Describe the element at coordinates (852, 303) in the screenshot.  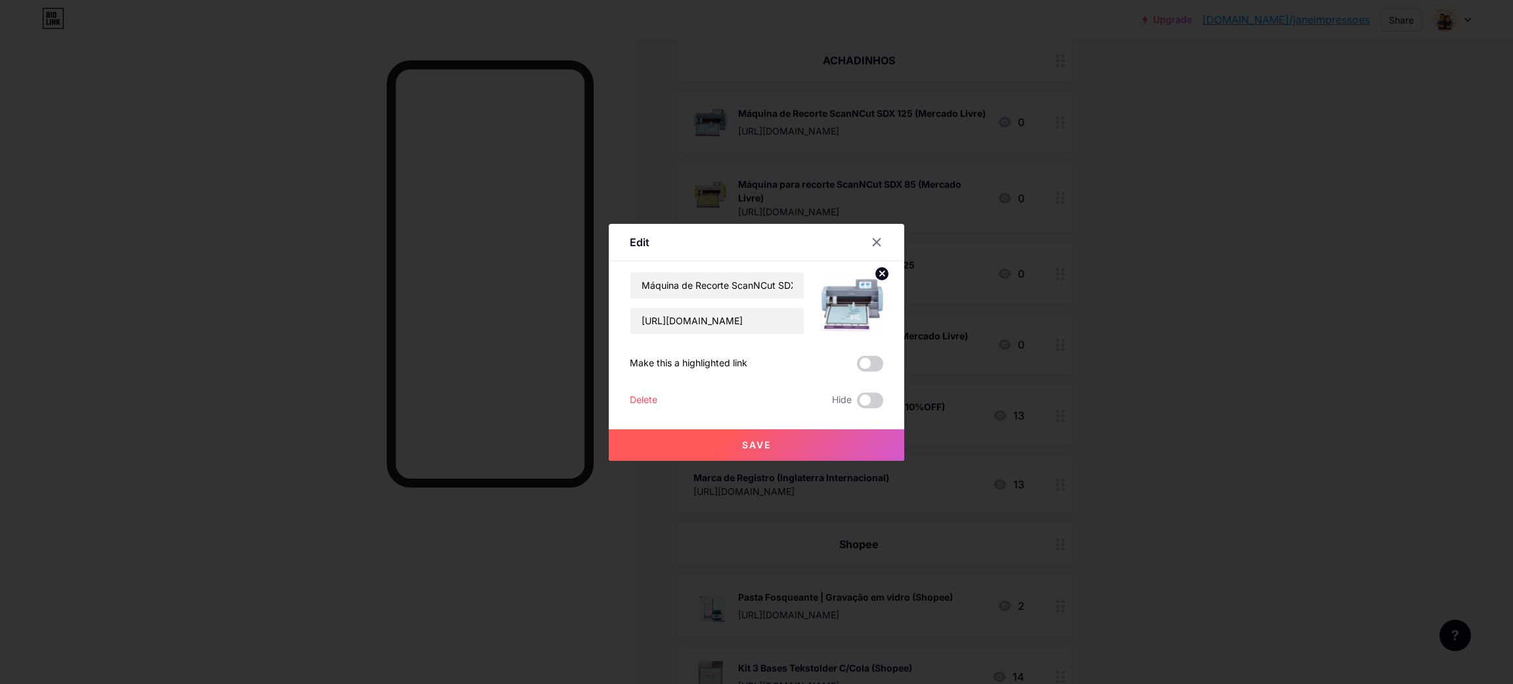
I see `img: link_thumbnail` at that location.